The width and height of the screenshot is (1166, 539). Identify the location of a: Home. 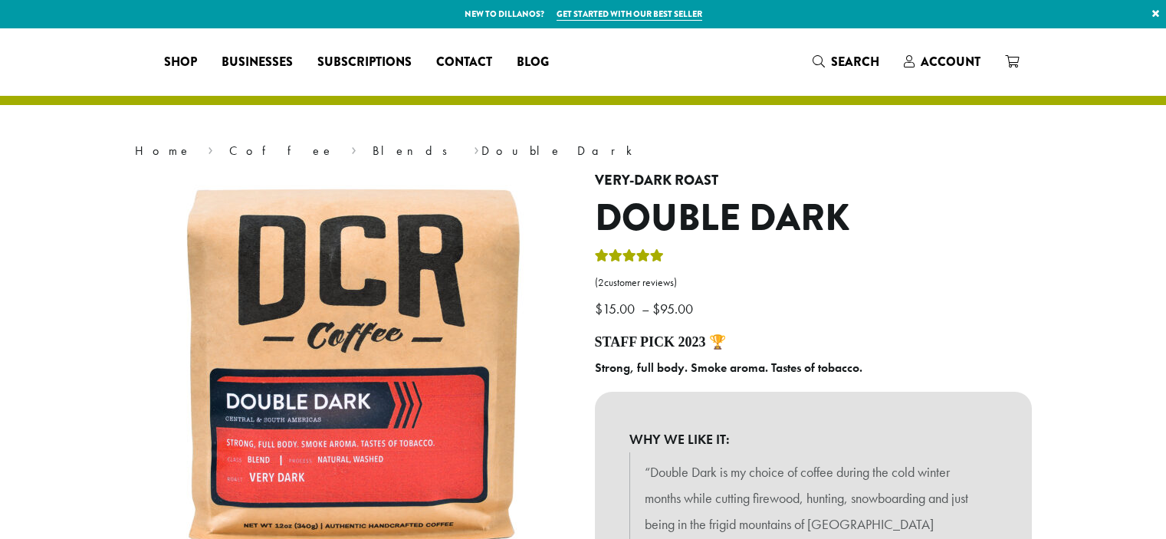
(163, 150).